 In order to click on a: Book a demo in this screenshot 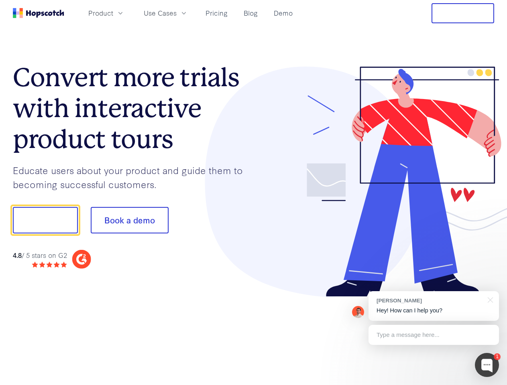, I will do `click(130, 220)`.